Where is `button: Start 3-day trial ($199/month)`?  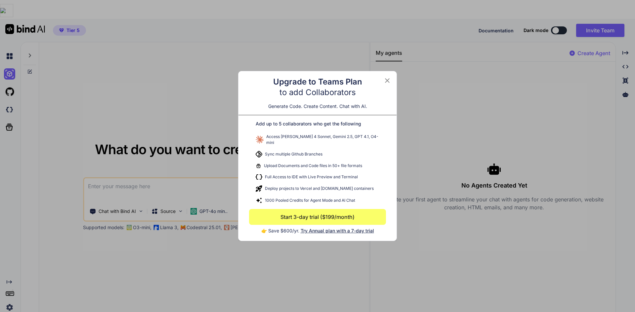 button: Start 3-day trial ($199/month) is located at coordinates (317, 217).